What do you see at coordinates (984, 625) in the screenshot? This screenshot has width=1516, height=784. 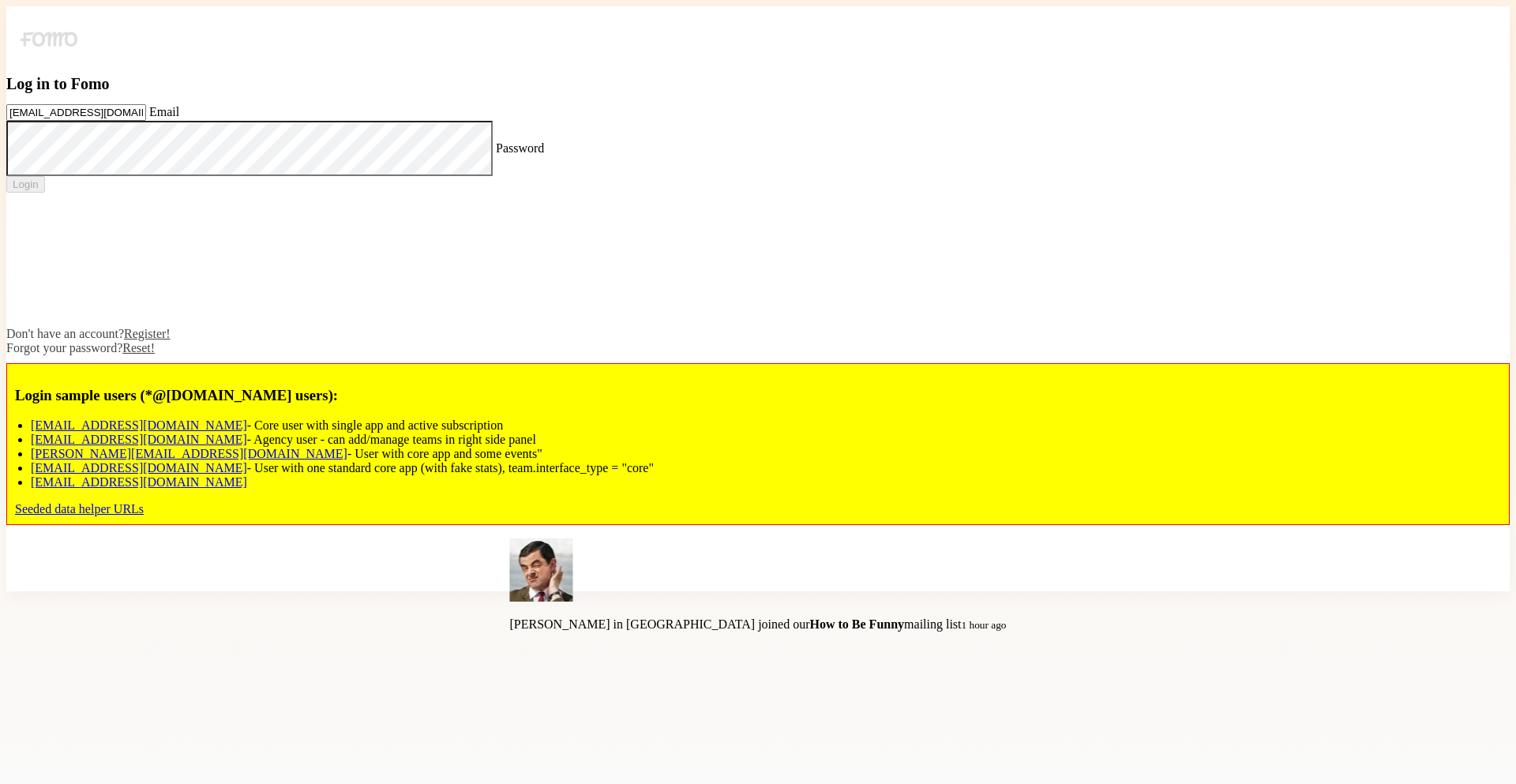 I see `small: 1 hour ago` at bounding box center [984, 625].